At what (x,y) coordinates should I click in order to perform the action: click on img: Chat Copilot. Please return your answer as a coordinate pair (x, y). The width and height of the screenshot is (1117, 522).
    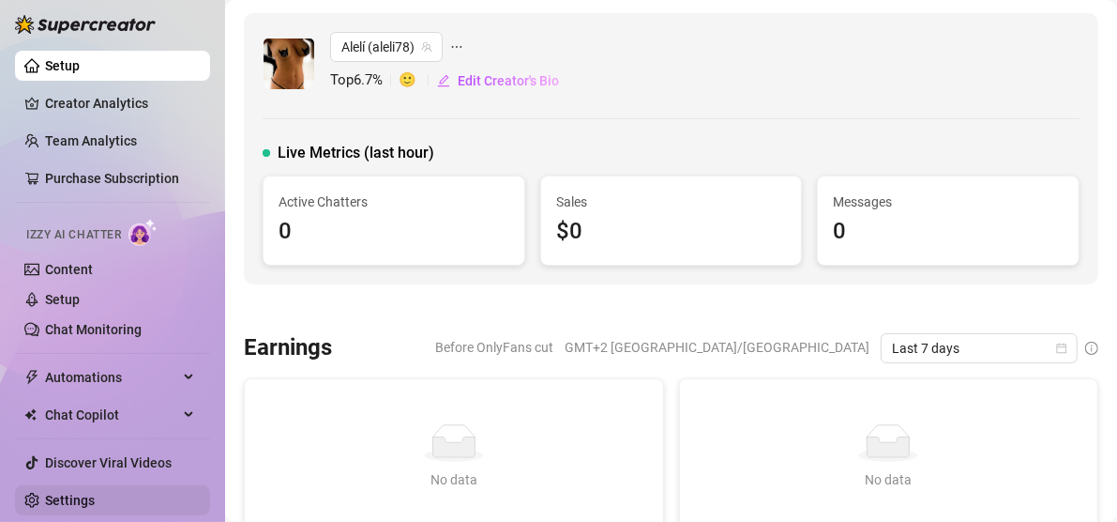
    Looking at the image, I should click on (30, 415).